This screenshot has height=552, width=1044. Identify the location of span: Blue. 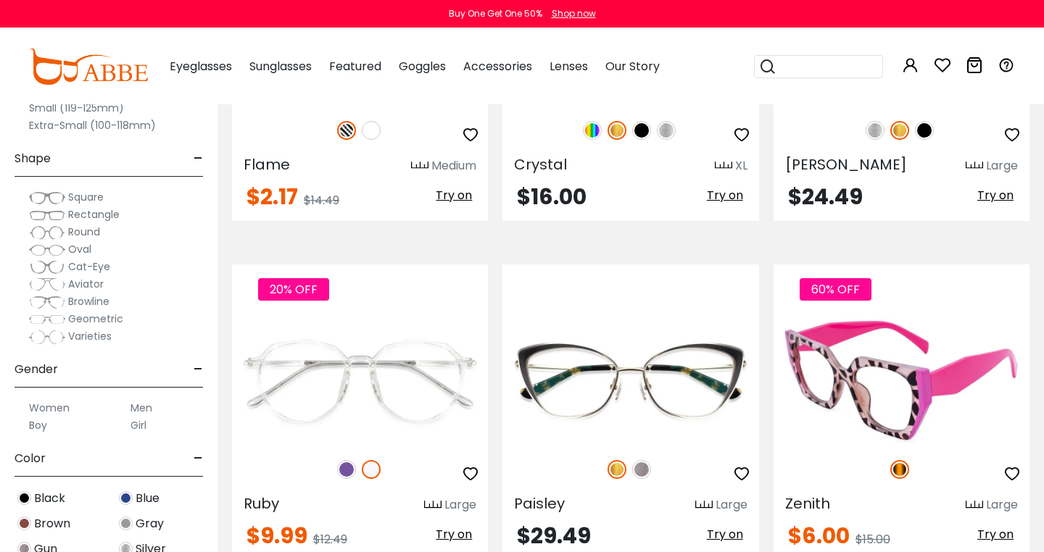
(147, 499).